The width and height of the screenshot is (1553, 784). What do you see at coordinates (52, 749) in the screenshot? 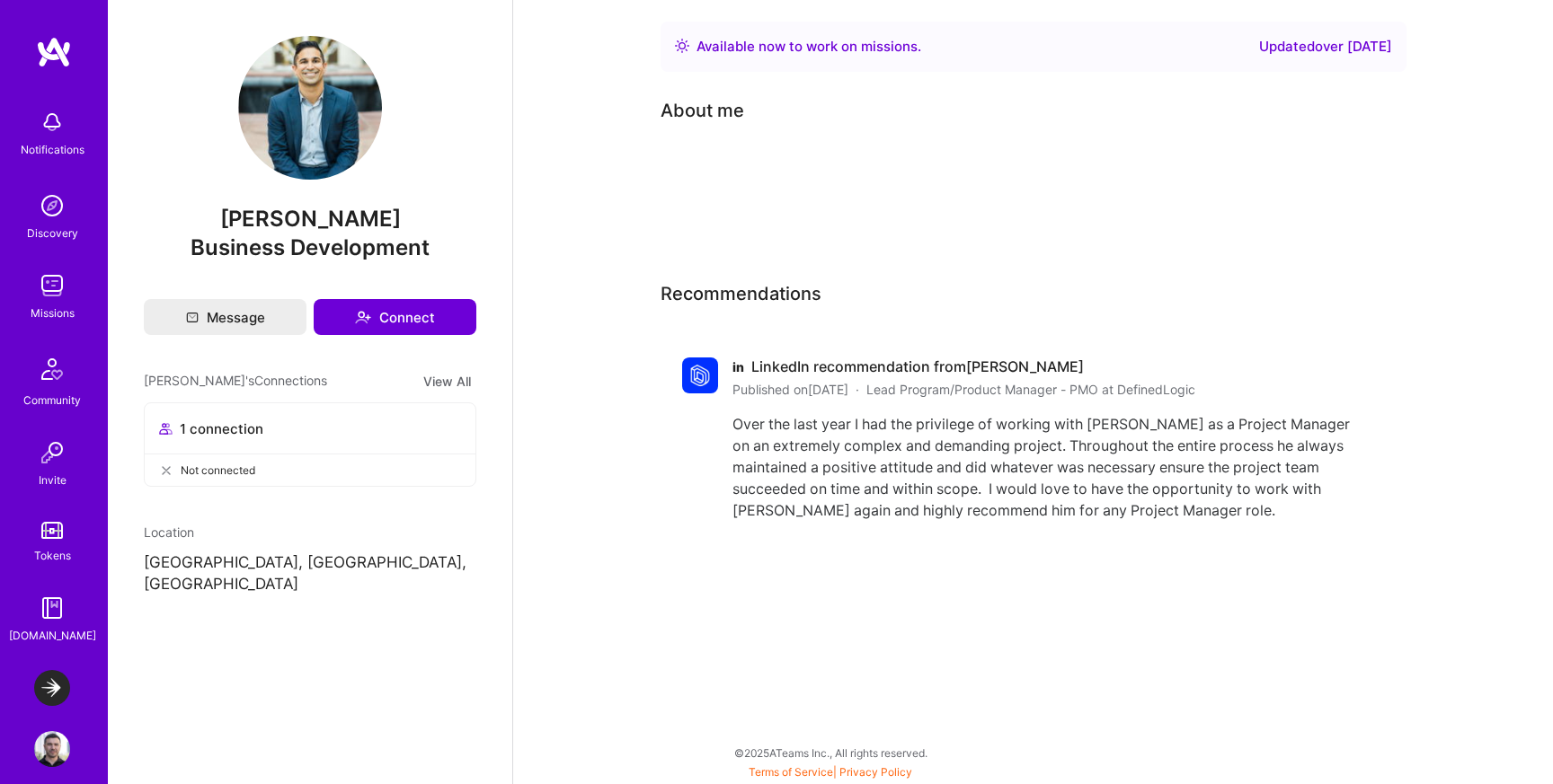
I see `a: User Avatar` at bounding box center [52, 749].